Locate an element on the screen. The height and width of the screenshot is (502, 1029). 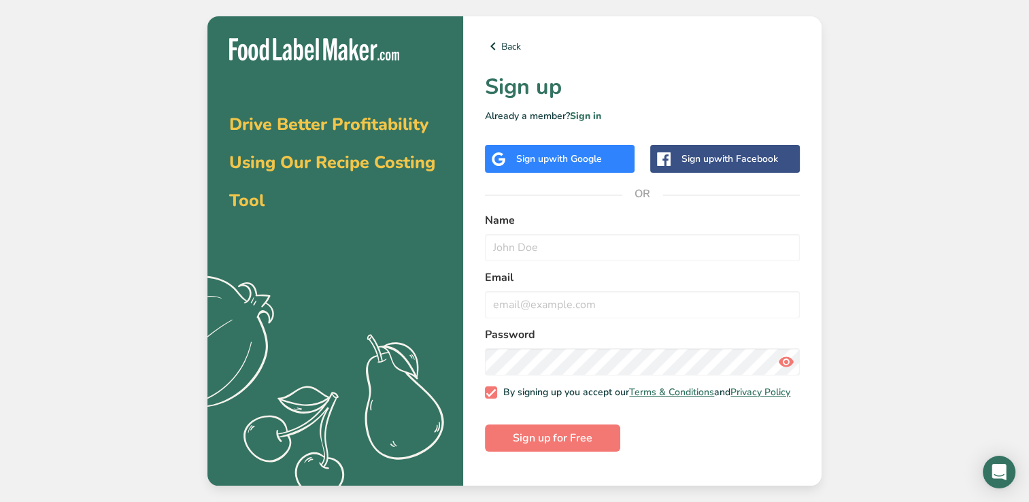
a: Sign in is located at coordinates (586, 116).